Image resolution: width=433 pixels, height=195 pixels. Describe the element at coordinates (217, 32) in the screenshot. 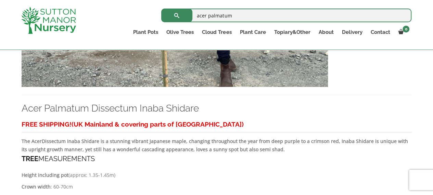

I see `a: Cloud Trees` at that location.